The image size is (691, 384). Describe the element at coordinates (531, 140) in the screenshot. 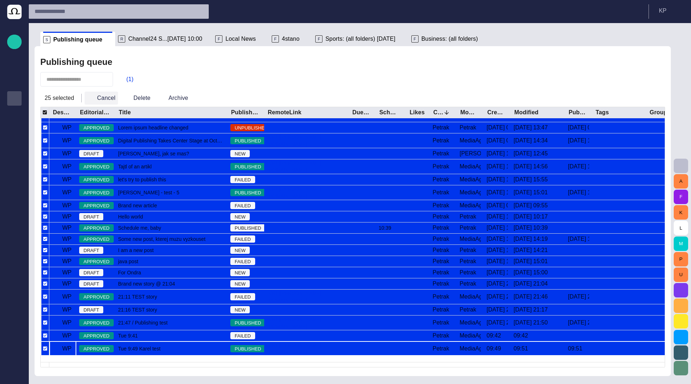

I see `div: 9/8 14:34` at that location.